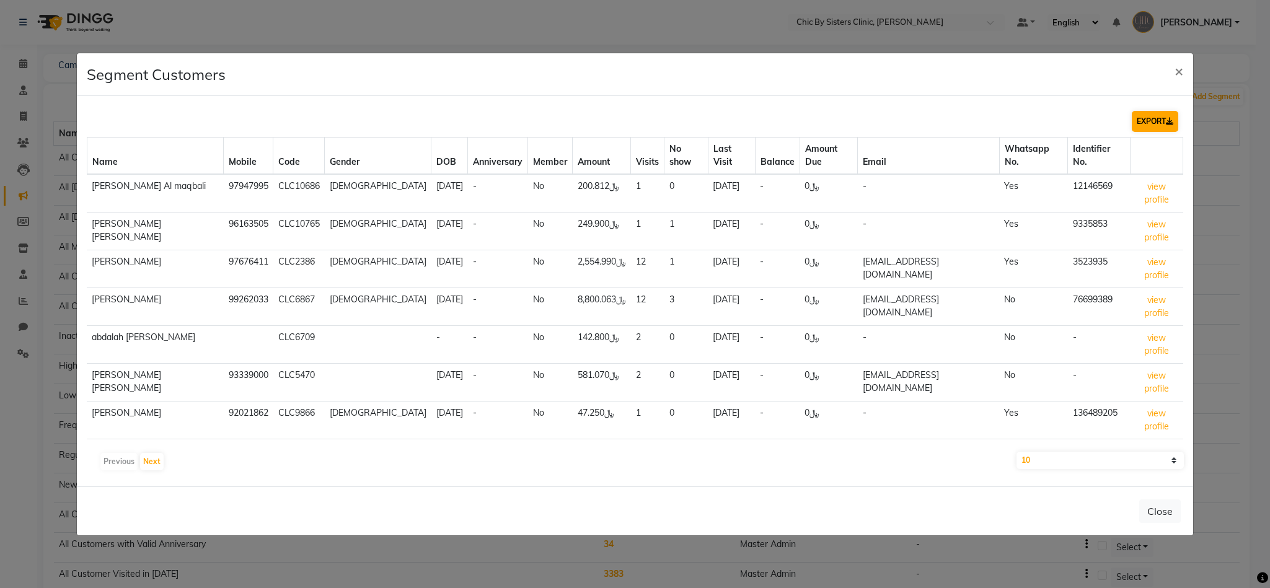 The image size is (1270, 588). What do you see at coordinates (248, 156) in the screenshot?
I see `th: Mobile` at bounding box center [248, 156].